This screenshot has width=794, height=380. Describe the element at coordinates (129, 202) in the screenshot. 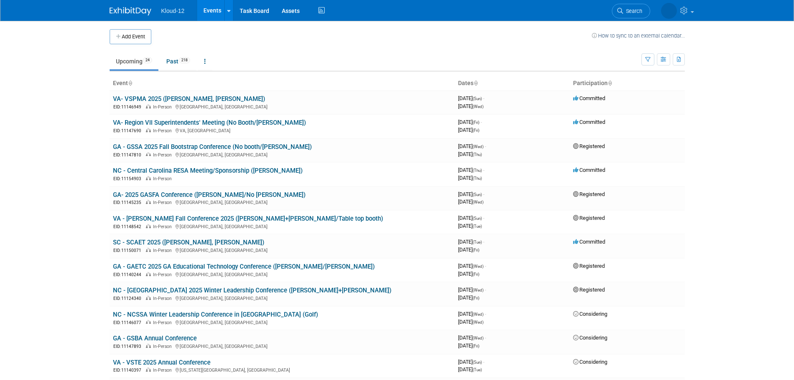

I see `span: EID: 11145235` at that location.